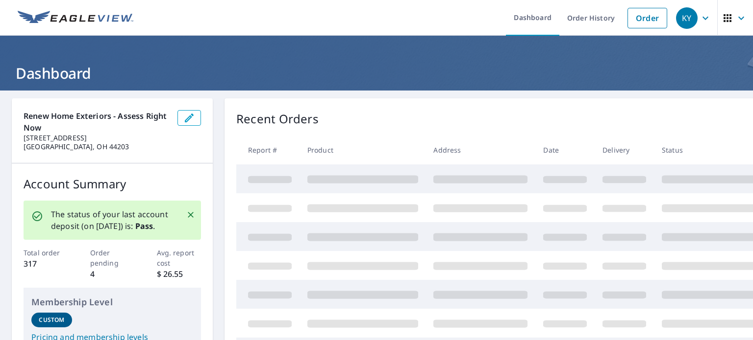 This screenshot has height=340, width=753. I want to click on p: Total order, so click(46, 253).